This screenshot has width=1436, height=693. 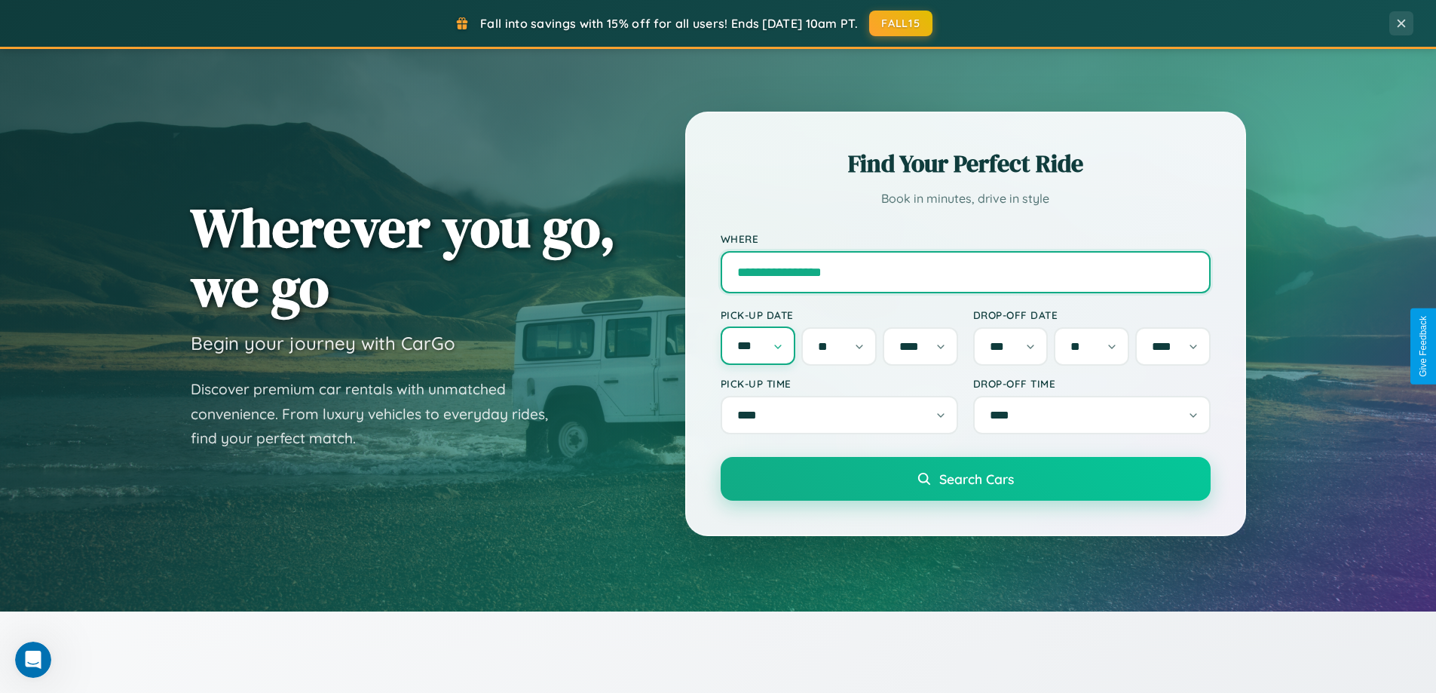 I want to click on h3: Begin your journey with CarGo, so click(x=323, y=343).